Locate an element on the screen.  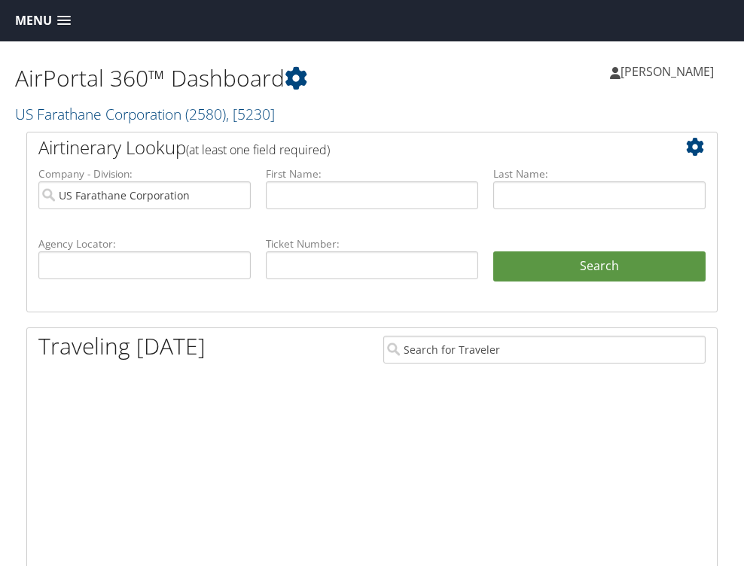
label: Last Name: is located at coordinates (599, 174).